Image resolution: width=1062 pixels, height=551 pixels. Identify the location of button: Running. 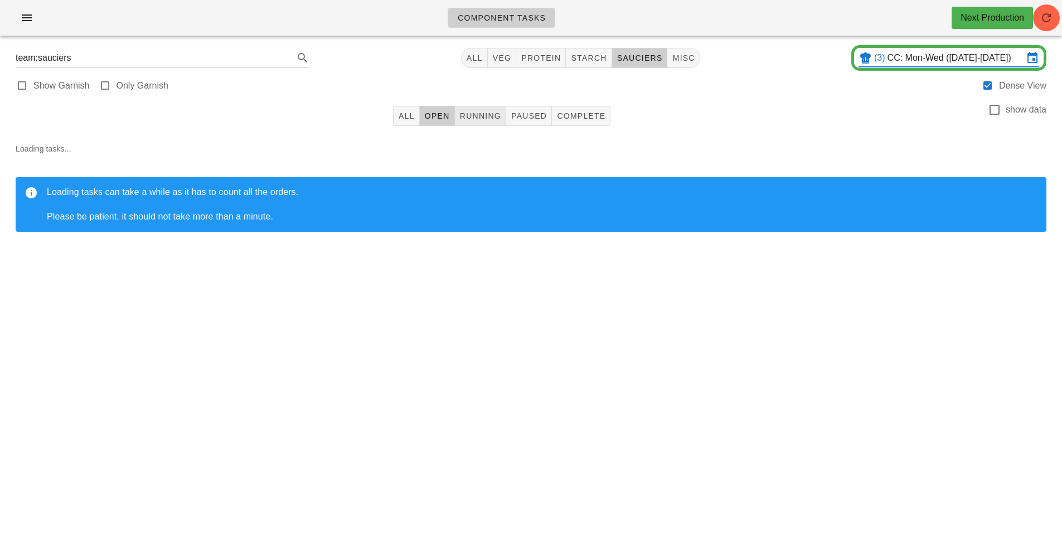
(481, 116).